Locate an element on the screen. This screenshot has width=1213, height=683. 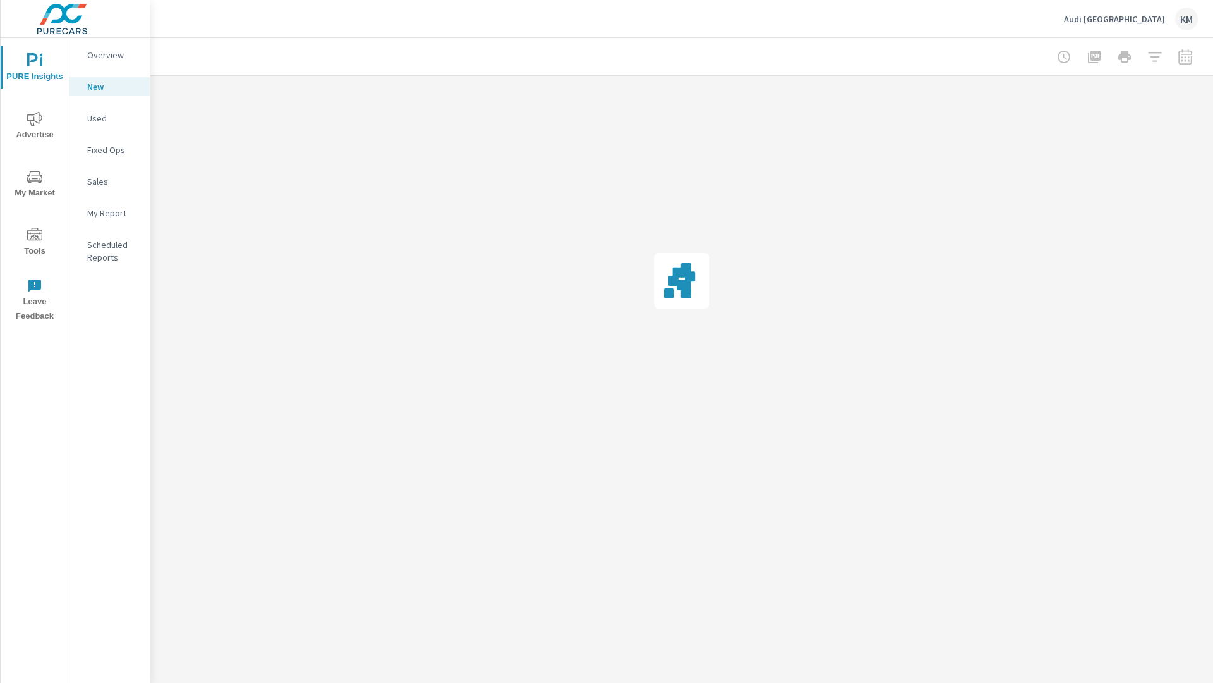
p: Sales is located at coordinates (113, 181).